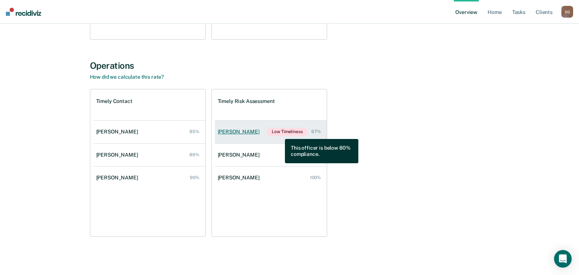  Describe the element at coordinates (290, 65) in the screenshot. I see `div: Operations` at that location.